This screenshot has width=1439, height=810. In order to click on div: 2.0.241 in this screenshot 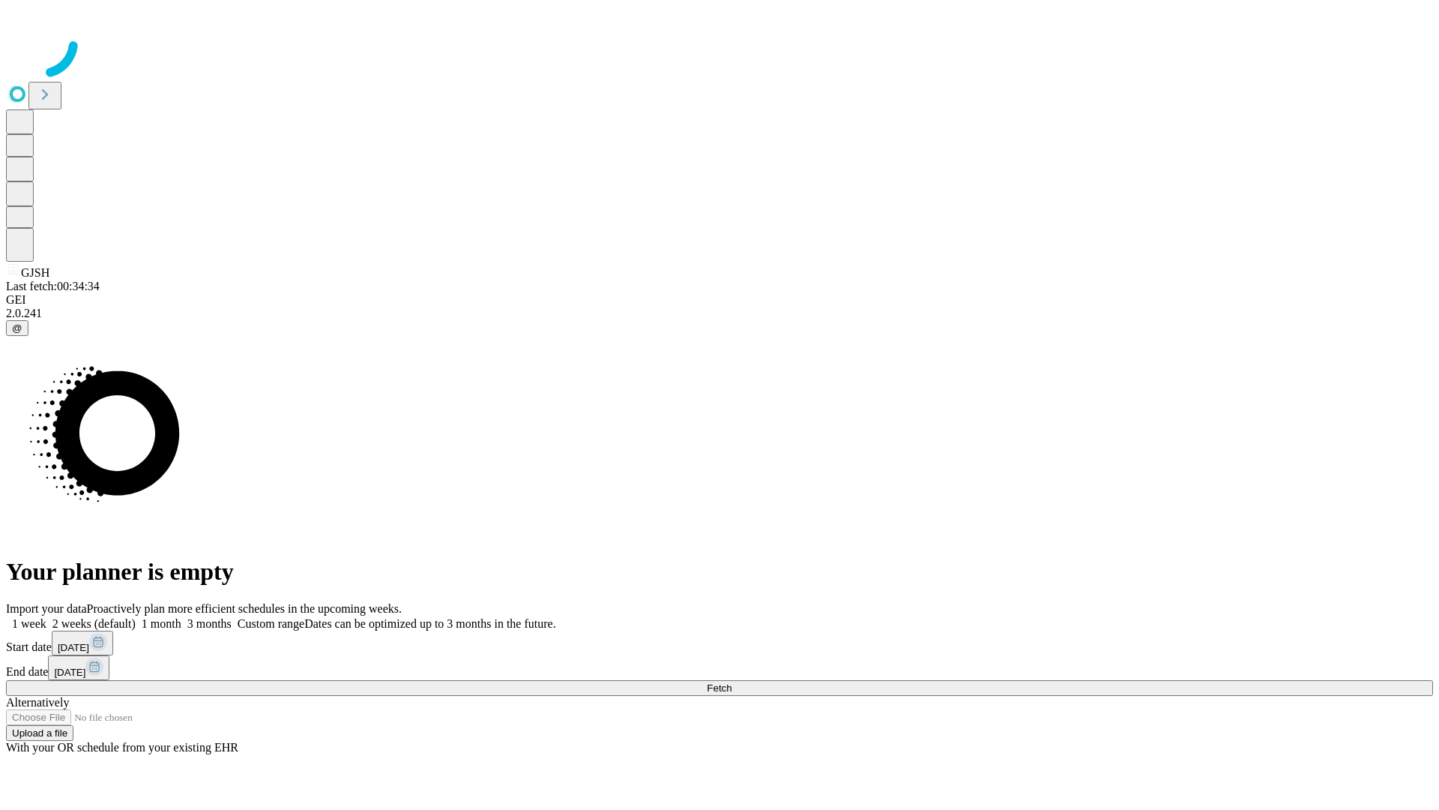, I will do `click(720, 313)`.